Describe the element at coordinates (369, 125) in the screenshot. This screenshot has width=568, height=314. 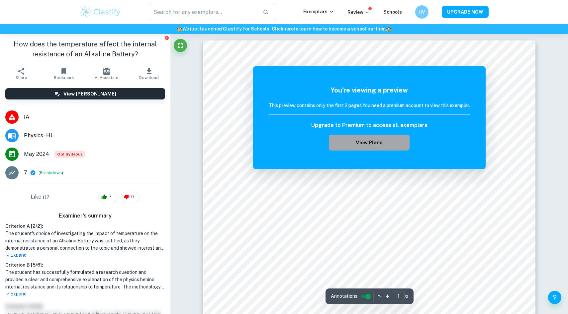
I see `h6: Upgrade to Premium to access all exemplars` at that location.